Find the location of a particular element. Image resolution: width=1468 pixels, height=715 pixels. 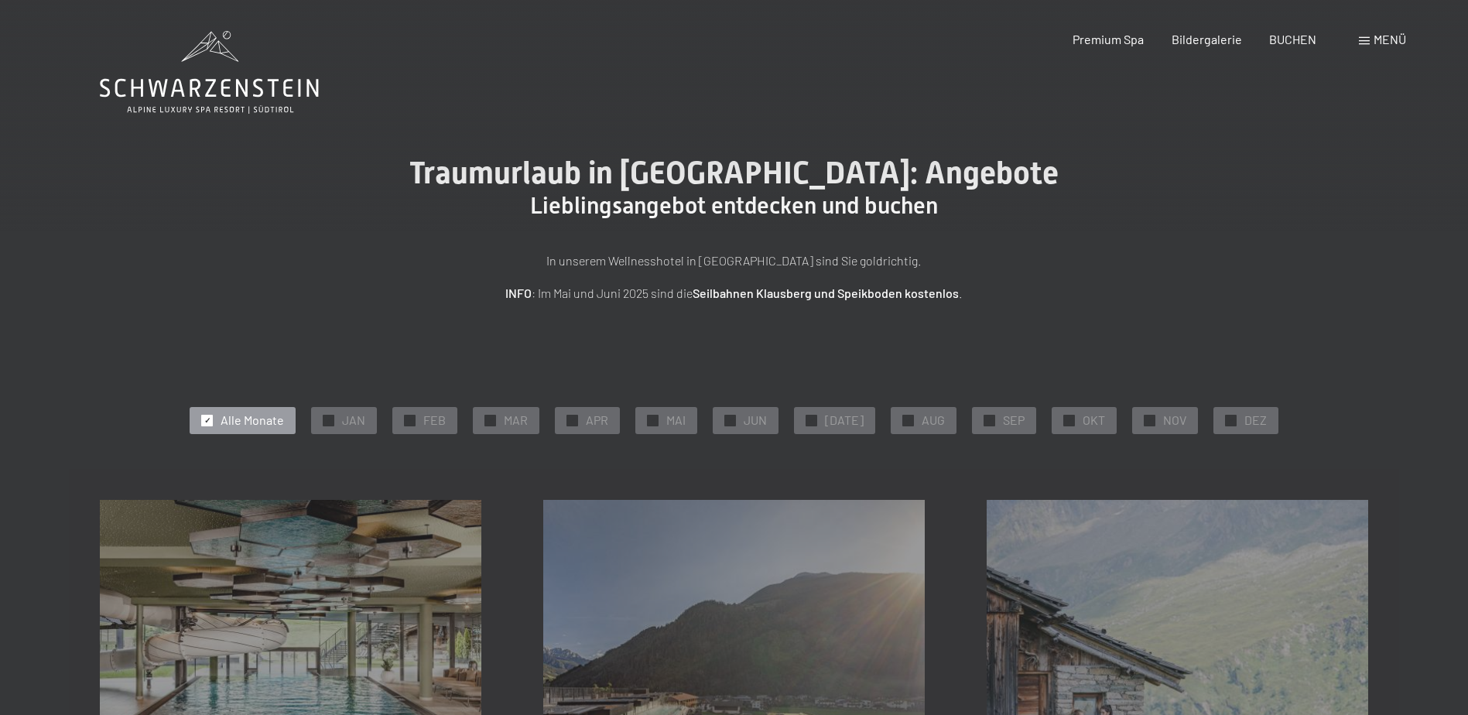

strong: Seilbahnen Klausberg und Speikboden kostenlos is located at coordinates (826, 293).